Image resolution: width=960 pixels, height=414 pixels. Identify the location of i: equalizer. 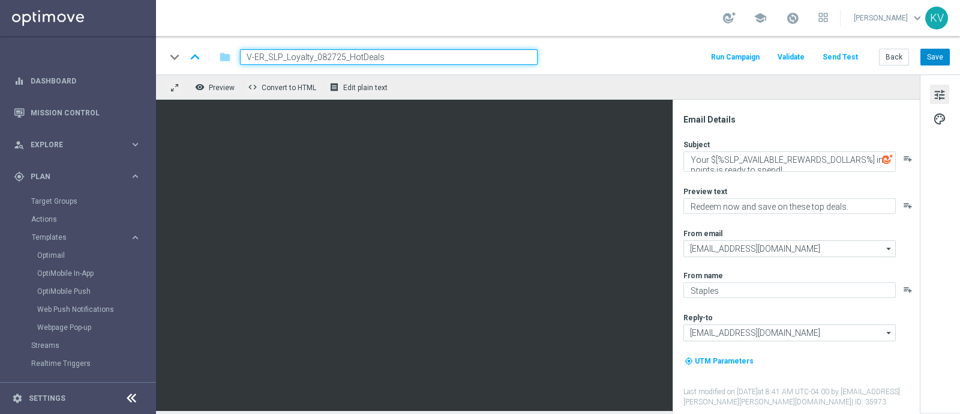
(19, 81).